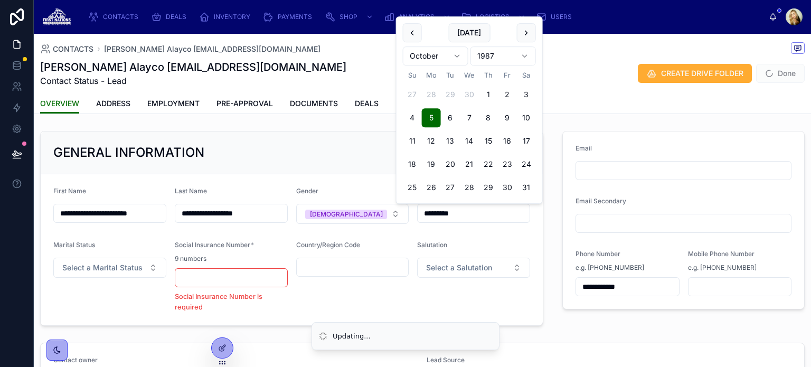  What do you see at coordinates (597, 253) in the screenshot?
I see `span: Phone Number` at bounding box center [597, 253].